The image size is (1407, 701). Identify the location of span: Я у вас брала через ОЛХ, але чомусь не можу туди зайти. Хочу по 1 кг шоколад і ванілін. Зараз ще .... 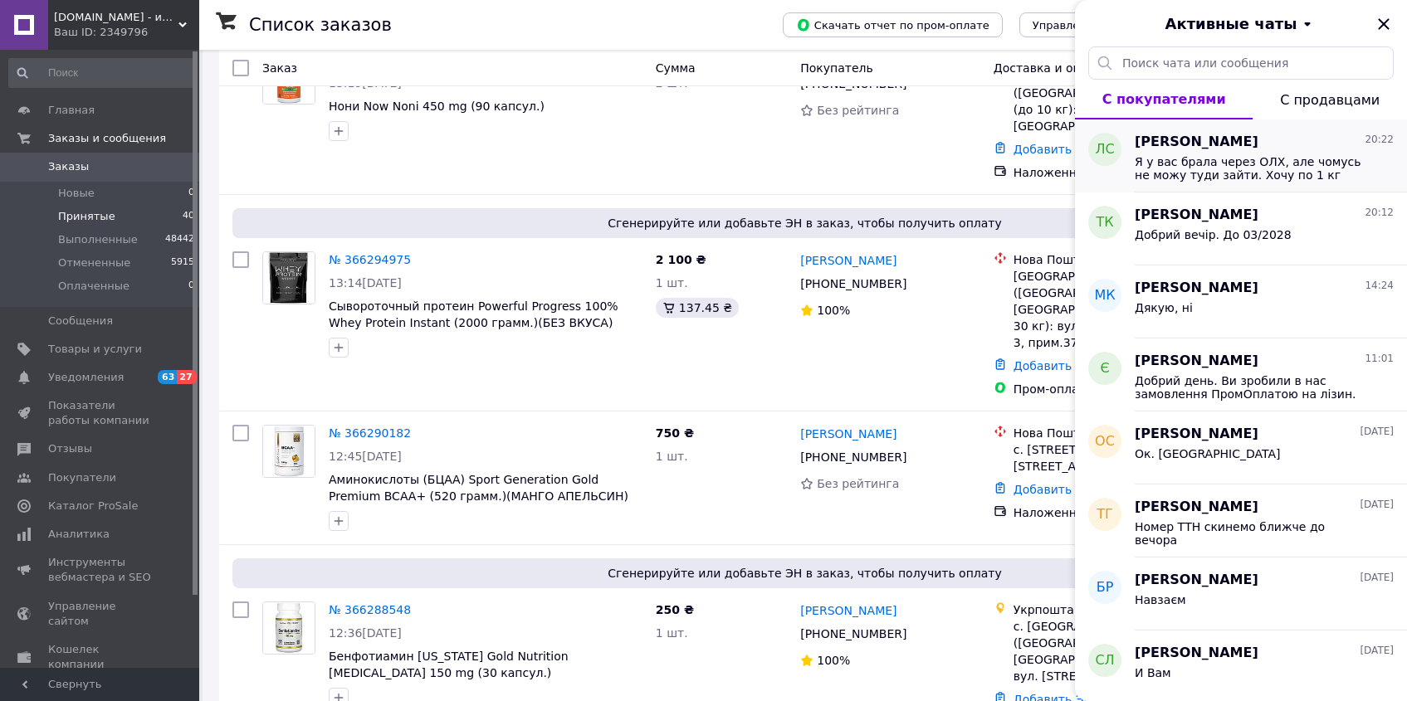
(1252, 168).